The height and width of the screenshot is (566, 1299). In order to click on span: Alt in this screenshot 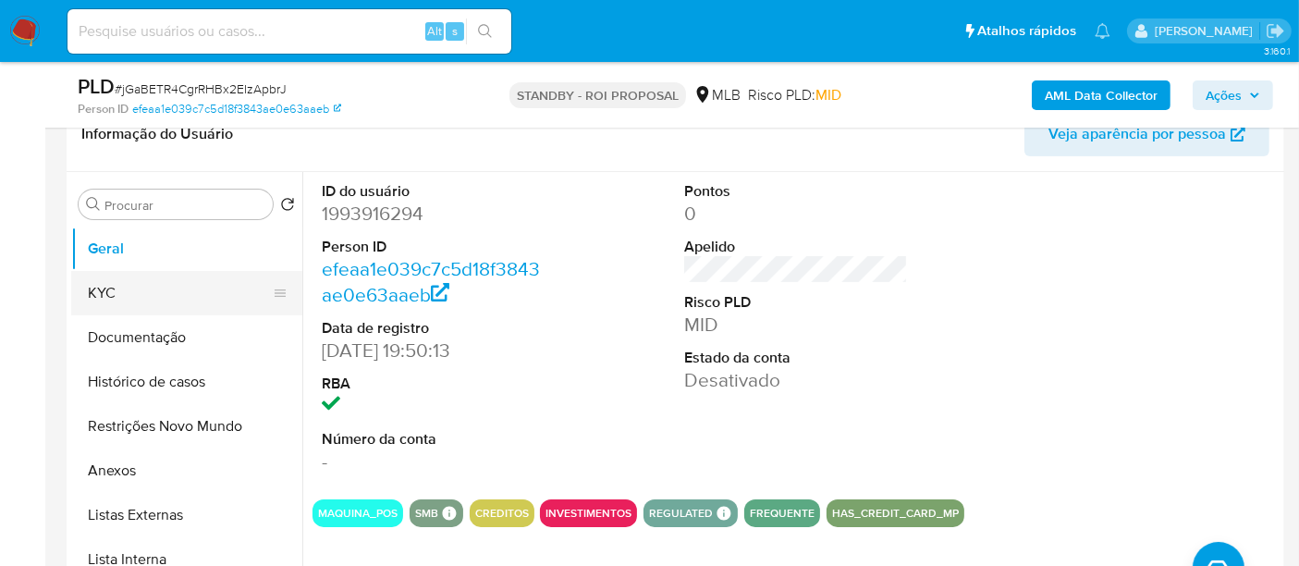, I will do `click(434, 30)`.